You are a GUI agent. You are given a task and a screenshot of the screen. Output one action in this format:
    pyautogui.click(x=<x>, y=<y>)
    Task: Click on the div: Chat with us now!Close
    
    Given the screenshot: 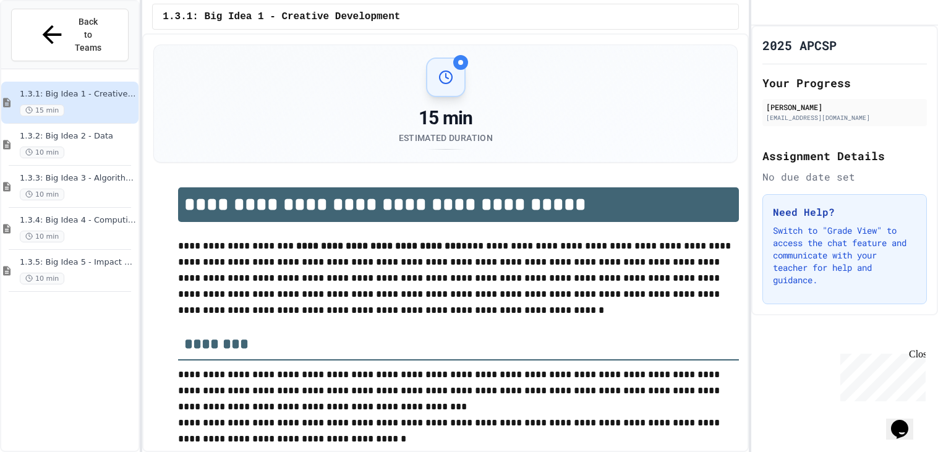 What is the action you would take?
    pyautogui.click(x=45, y=41)
    